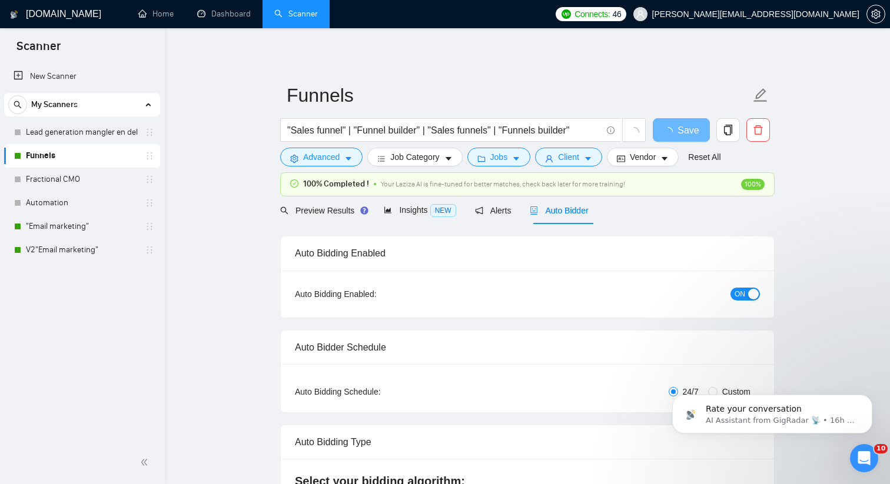  I want to click on span: Preview Results, so click(323, 211).